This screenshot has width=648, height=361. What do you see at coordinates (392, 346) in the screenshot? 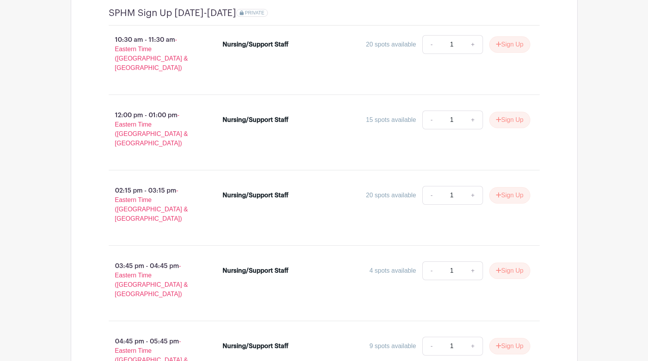
I see `div: 9 spots available` at bounding box center [392, 346].